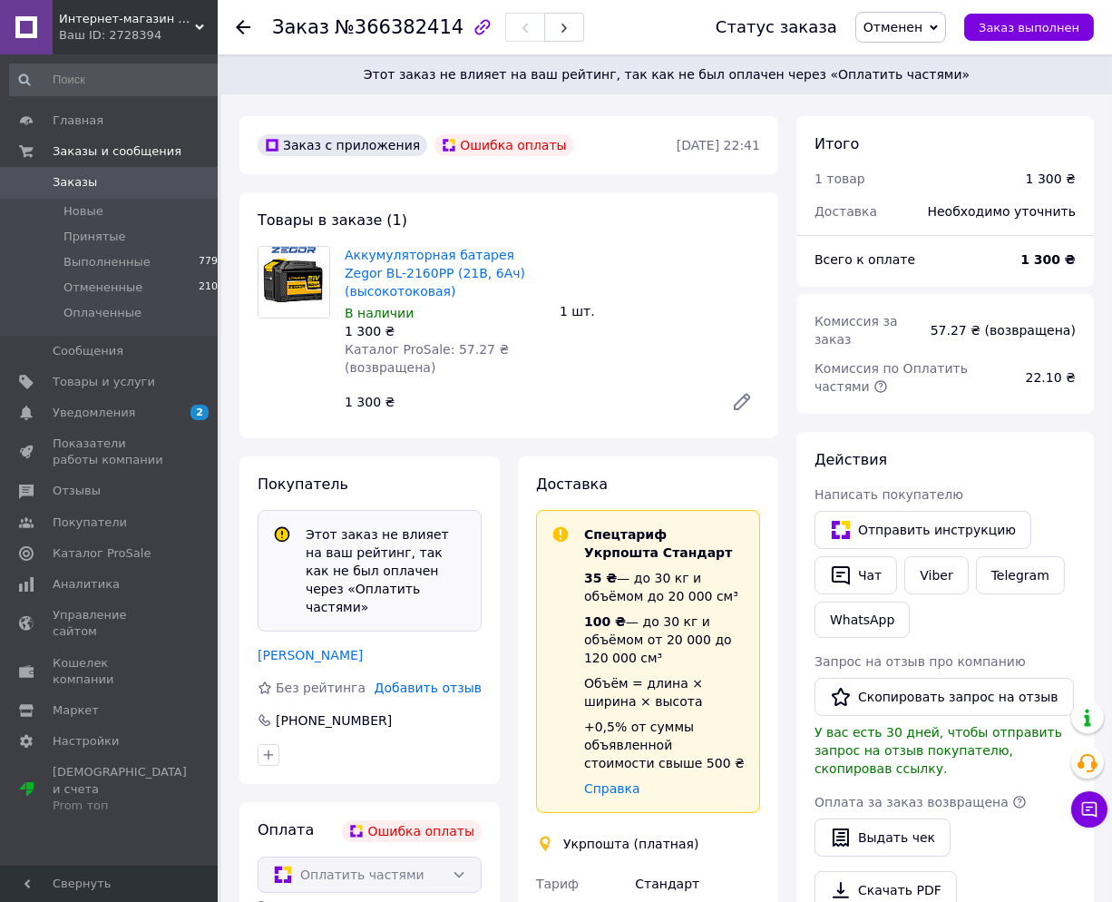 The image size is (1112, 902). I want to click on div: 1 шт., so click(659, 311).